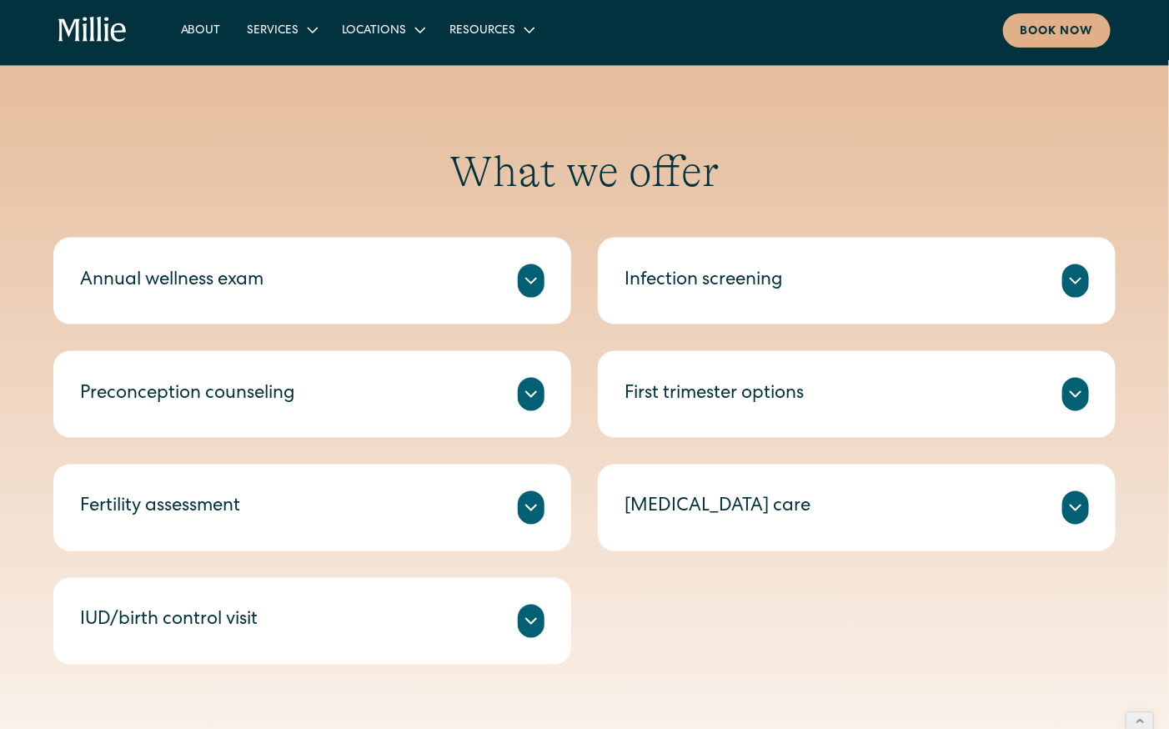  Describe the element at coordinates (93, 30) in the screenshot. I see `a: home` at that location.